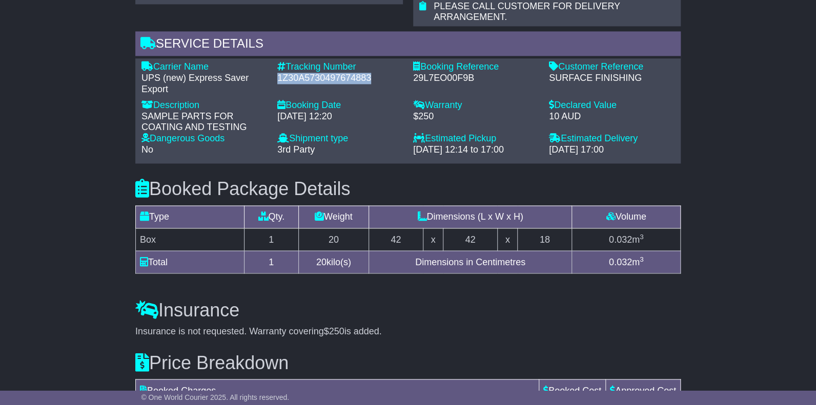 Image resolution: width=816 pixels, height=405 pixels. What do you see at coordinates (408, 363) in the screenshot?
I see `h3: Price Breakdown` at bounding box center [408, 363].